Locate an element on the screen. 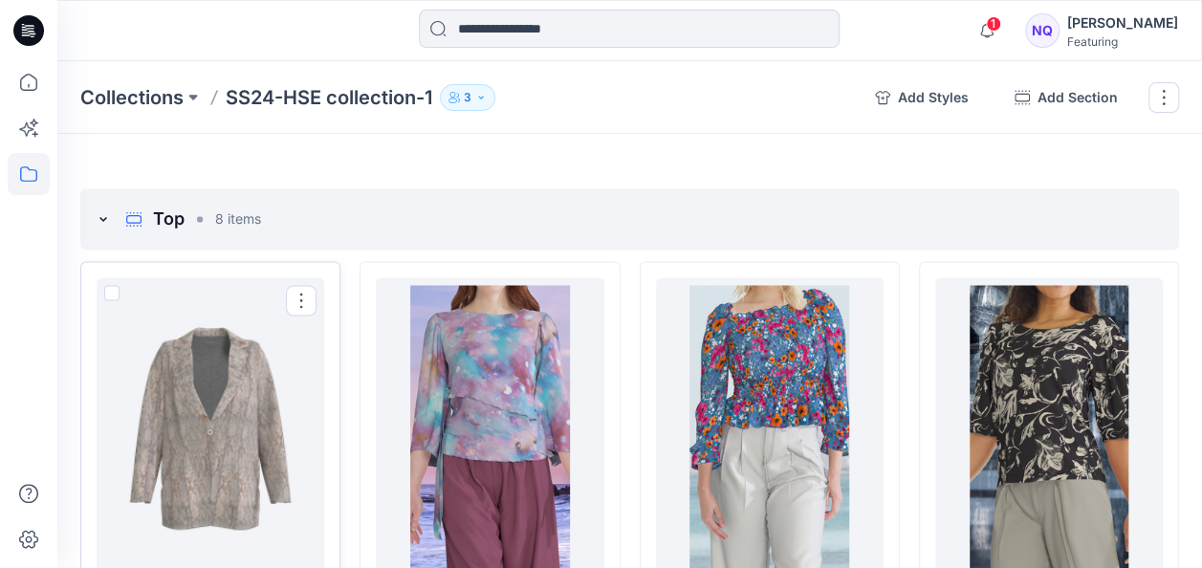  button: Options is located at coordinates (301, 300).